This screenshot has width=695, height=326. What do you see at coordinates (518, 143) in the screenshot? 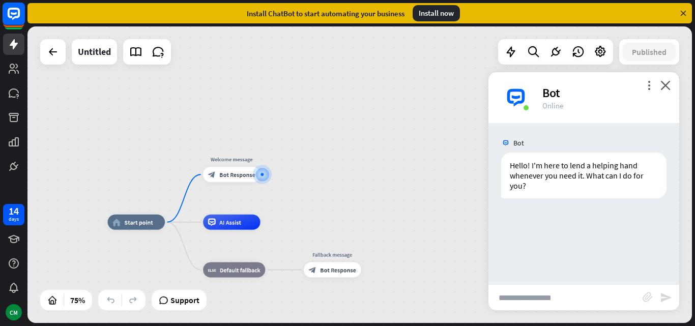
I see `span: Bot` at bounding box center [518, 143].